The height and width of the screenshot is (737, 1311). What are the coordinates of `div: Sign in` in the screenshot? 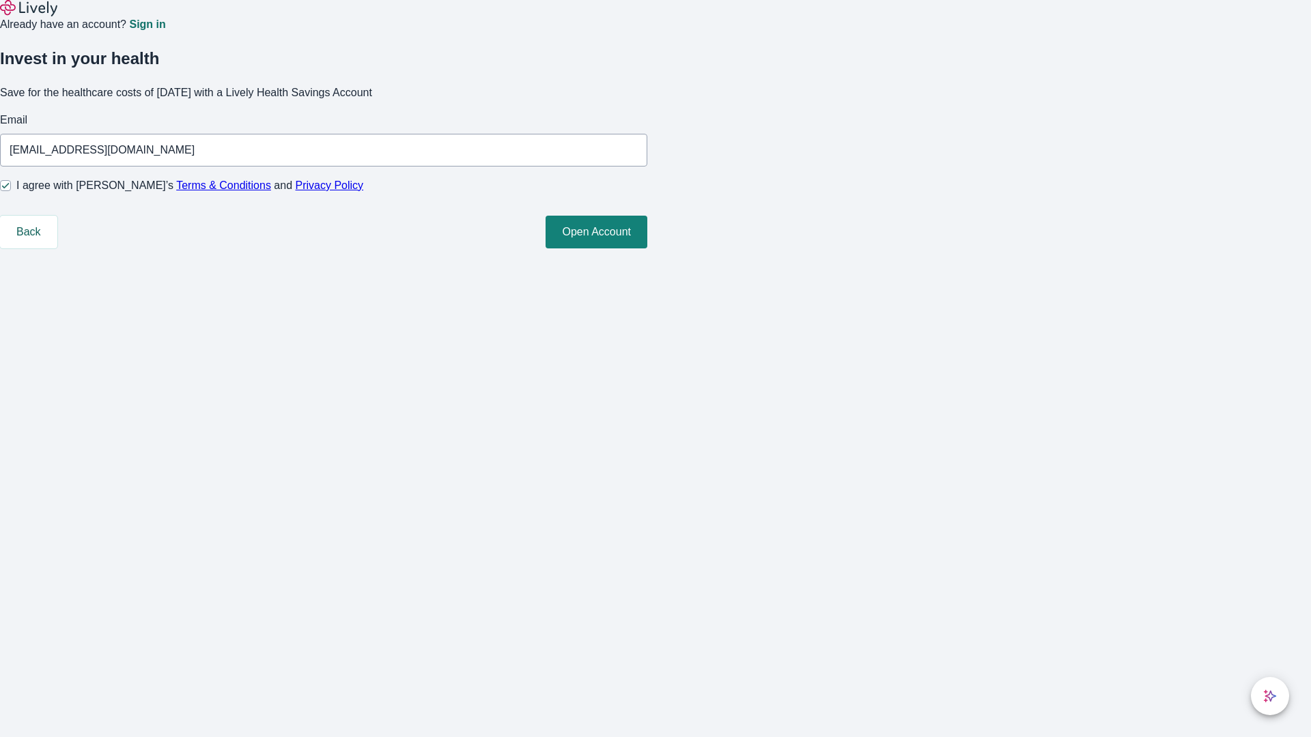 It's located at (147, 25).